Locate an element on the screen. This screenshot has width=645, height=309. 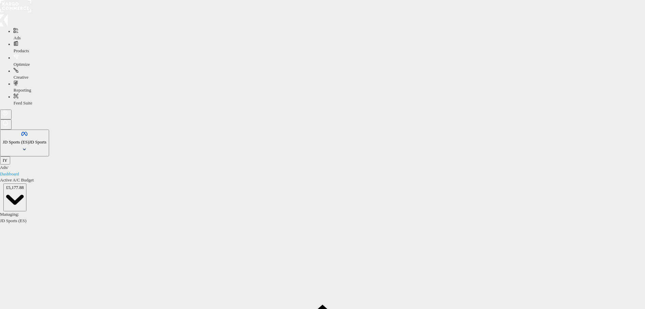
span: Products is located at coordinates (21, 50).